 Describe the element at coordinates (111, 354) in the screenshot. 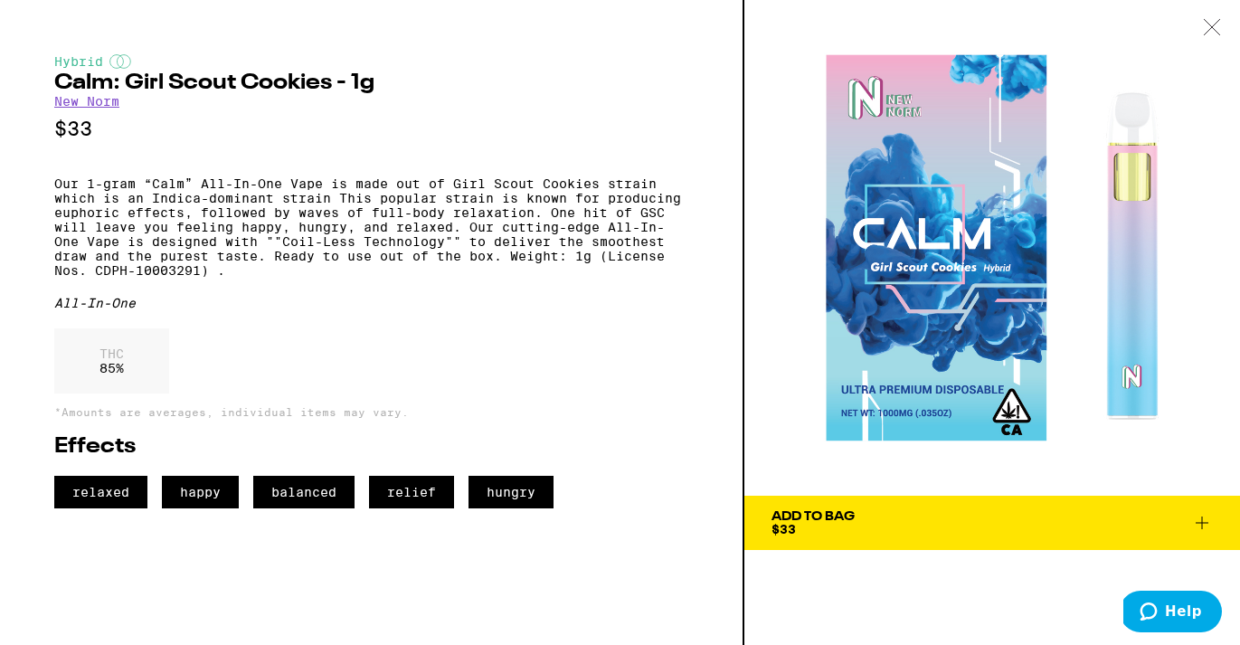

I see `p: THC` at that location.